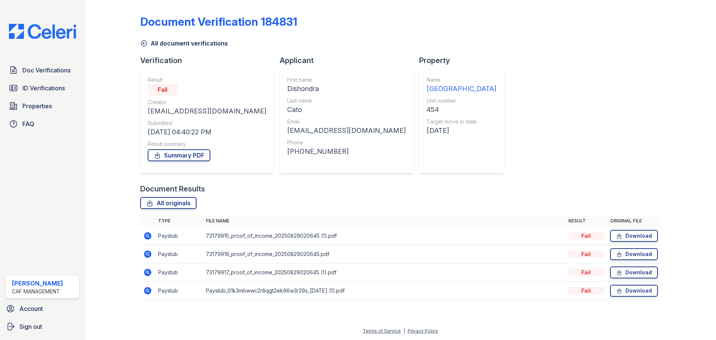 The image size is (716, 340). Describe the element at coordinates (44, 88) in the screenshot. I see `span: ID Verifications` at that location.